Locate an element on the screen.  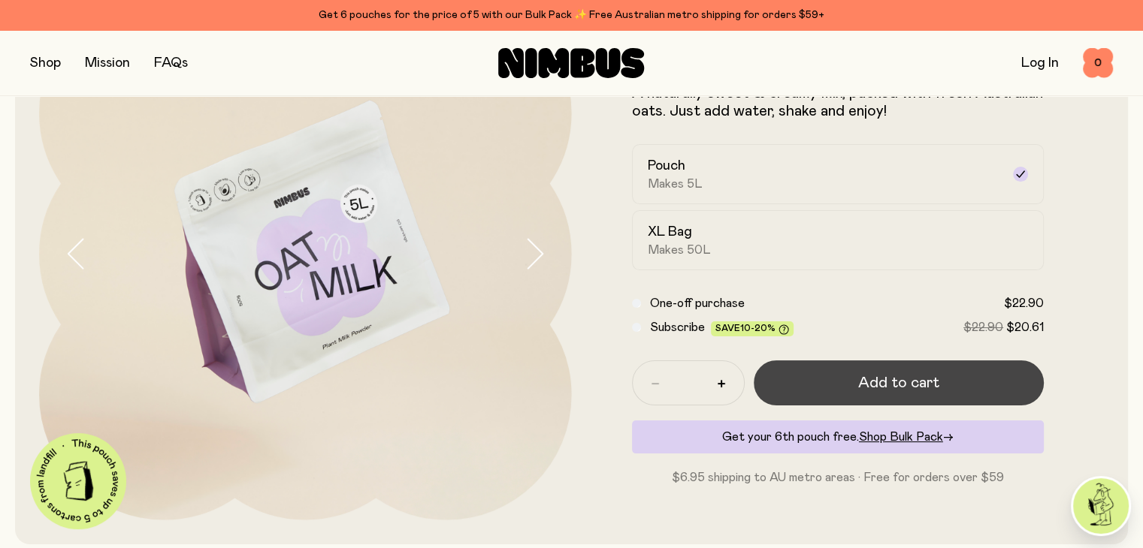
div: Get 6 pouches for the price of 5 with our Bulk Pack ✨ Free Australian metro shipping for orders $59+ is located at coordinates (571, 15).